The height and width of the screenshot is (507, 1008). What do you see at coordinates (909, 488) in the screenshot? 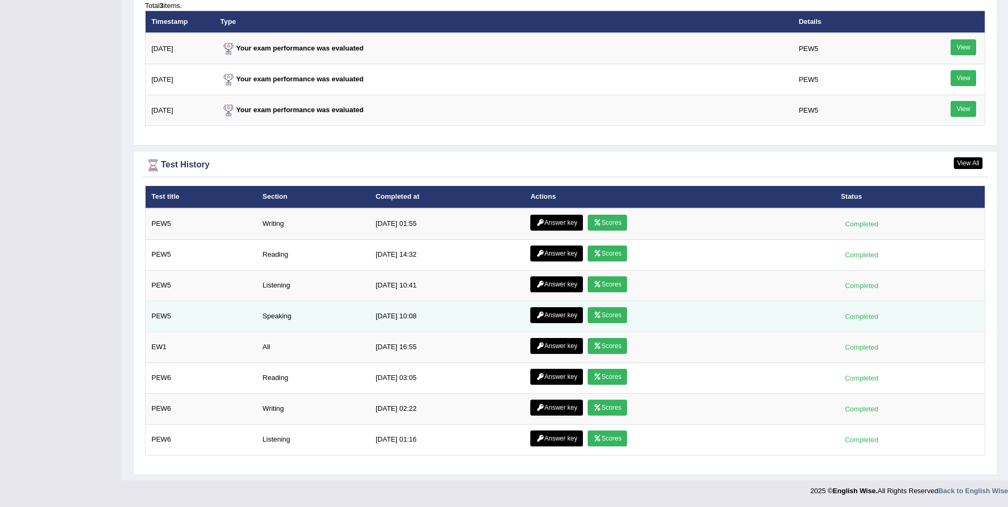
I see `div: 2025 © All Rights Reserved` at bounding box center [909, 488].